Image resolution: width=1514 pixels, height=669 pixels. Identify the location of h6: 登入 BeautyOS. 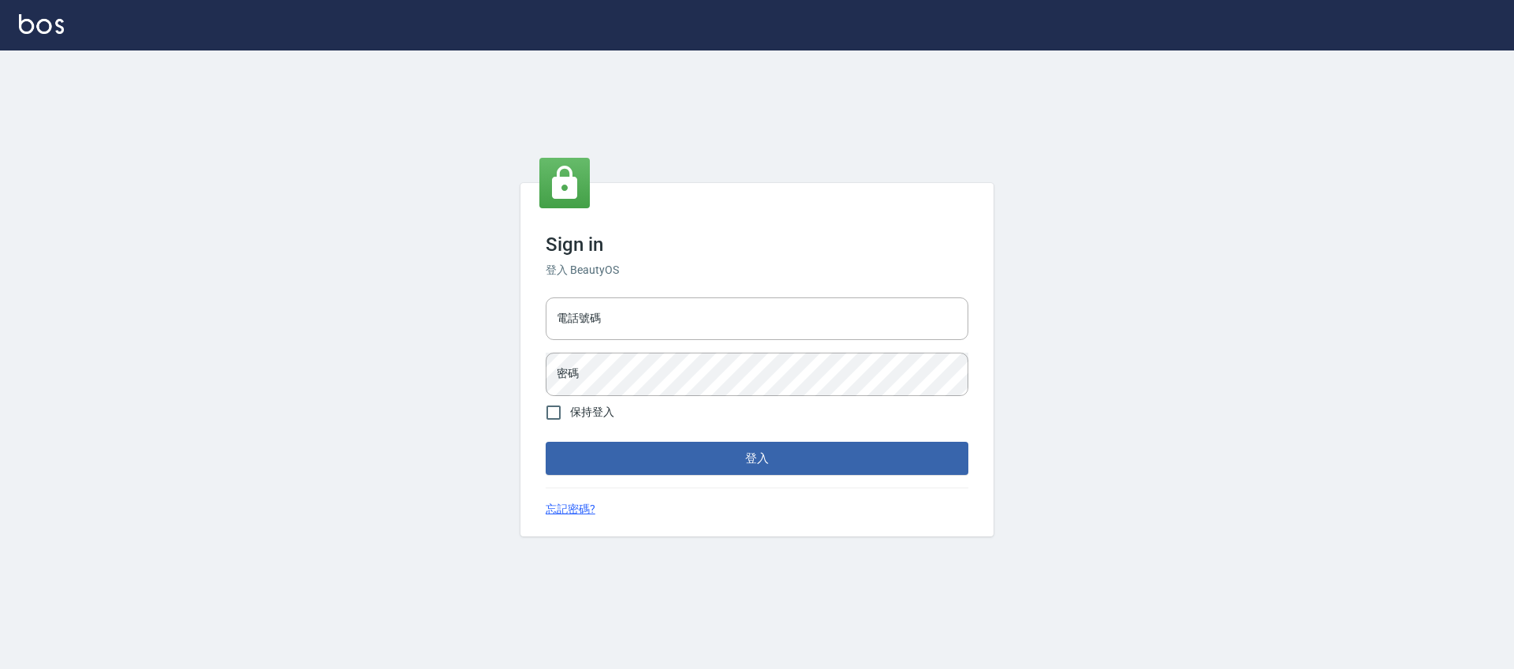
(757, 270).